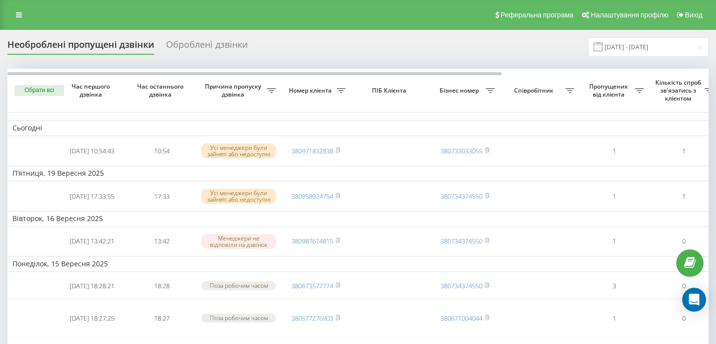 The height and width of the screenshot is (344, 716). I want to click on span: Пропущених від клієнта, so click(610, 90).